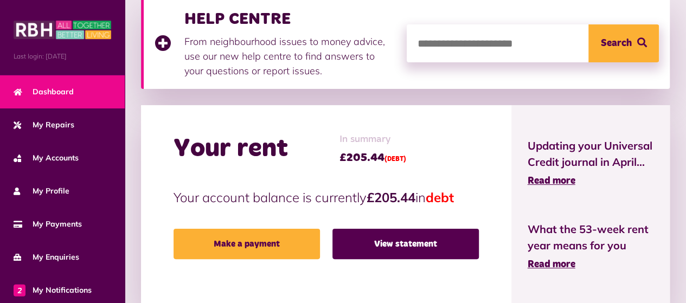  Describe the element at coordinates (44, 125) in the screenshot. I see `span: My Repairs` at that location.